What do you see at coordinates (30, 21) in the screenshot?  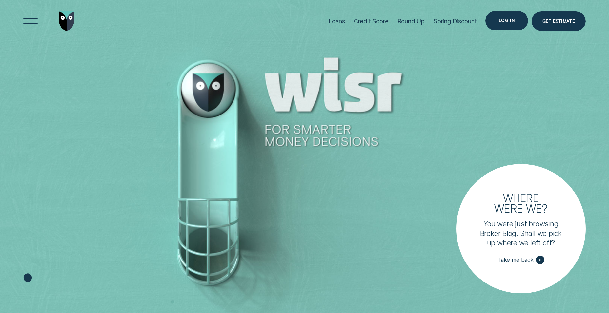 I see `button: Open Menu` at bounding box center [30, 21].